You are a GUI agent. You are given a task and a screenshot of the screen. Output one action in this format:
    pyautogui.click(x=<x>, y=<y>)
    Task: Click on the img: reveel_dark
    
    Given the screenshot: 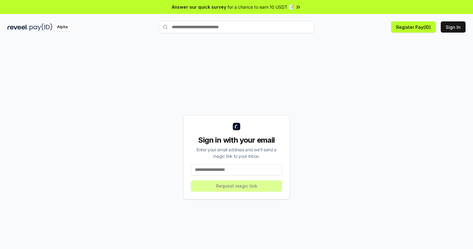 What is the action you would take?
    pyautogui.click(x=18, y=27)
    